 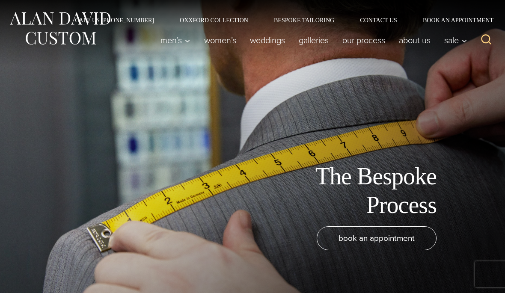 I want to click on a: weddings, so click(x=267, y=40).